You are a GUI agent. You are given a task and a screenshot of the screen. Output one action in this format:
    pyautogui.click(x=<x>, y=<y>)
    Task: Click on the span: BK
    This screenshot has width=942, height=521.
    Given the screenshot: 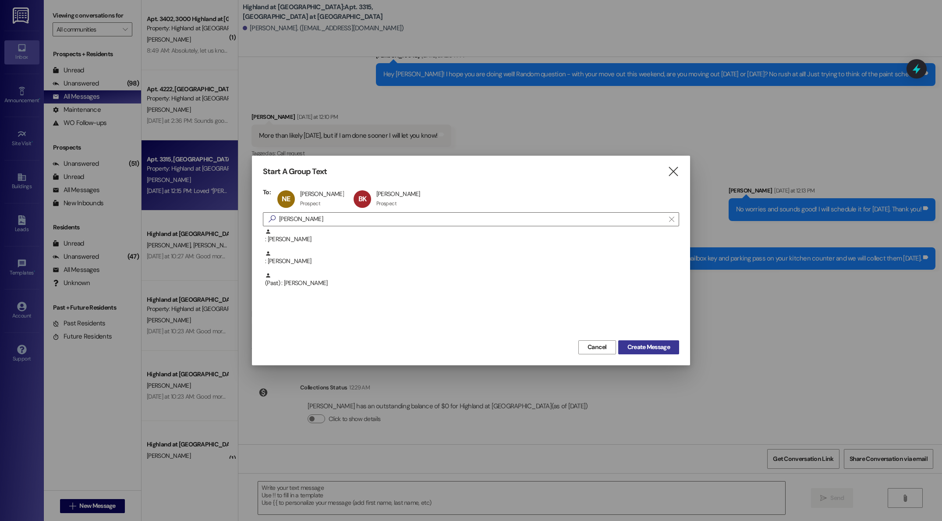 What is the action you would take?
    pyautogui.click(x=362, y=199)
    